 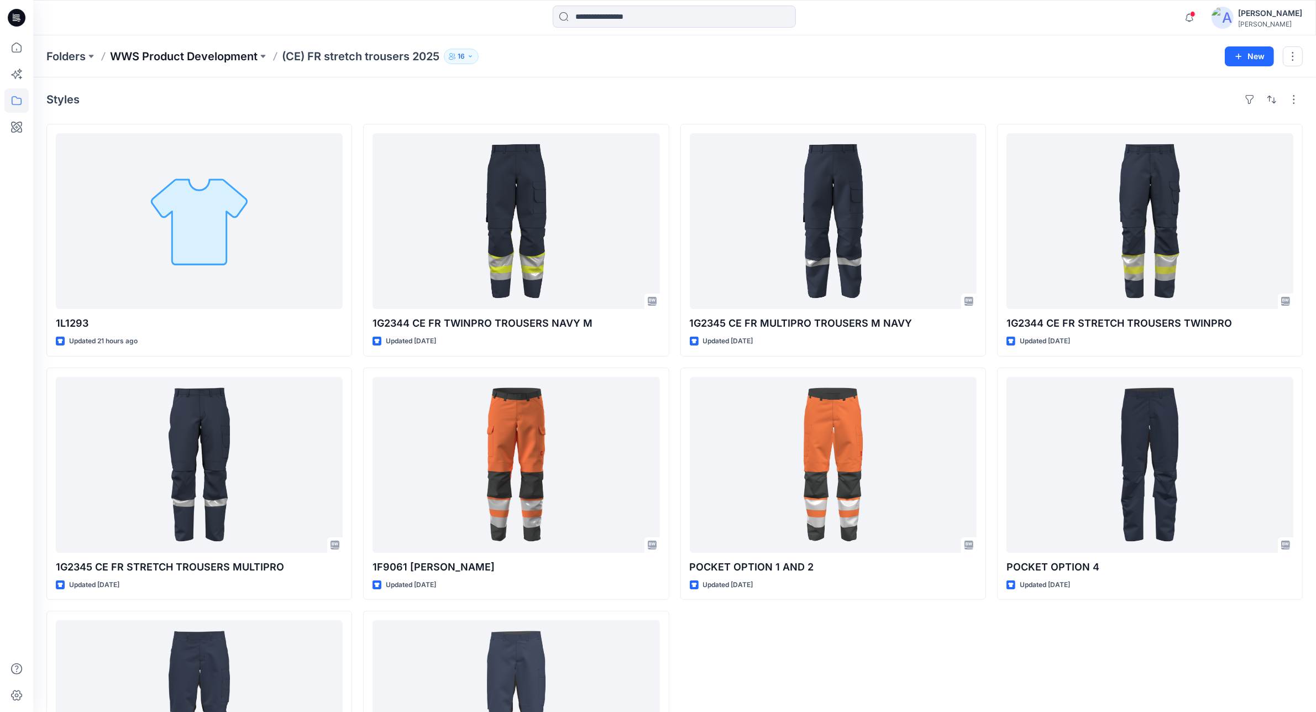 I want to click on a: 1F9061 FARON, so click(x=516, y=465).